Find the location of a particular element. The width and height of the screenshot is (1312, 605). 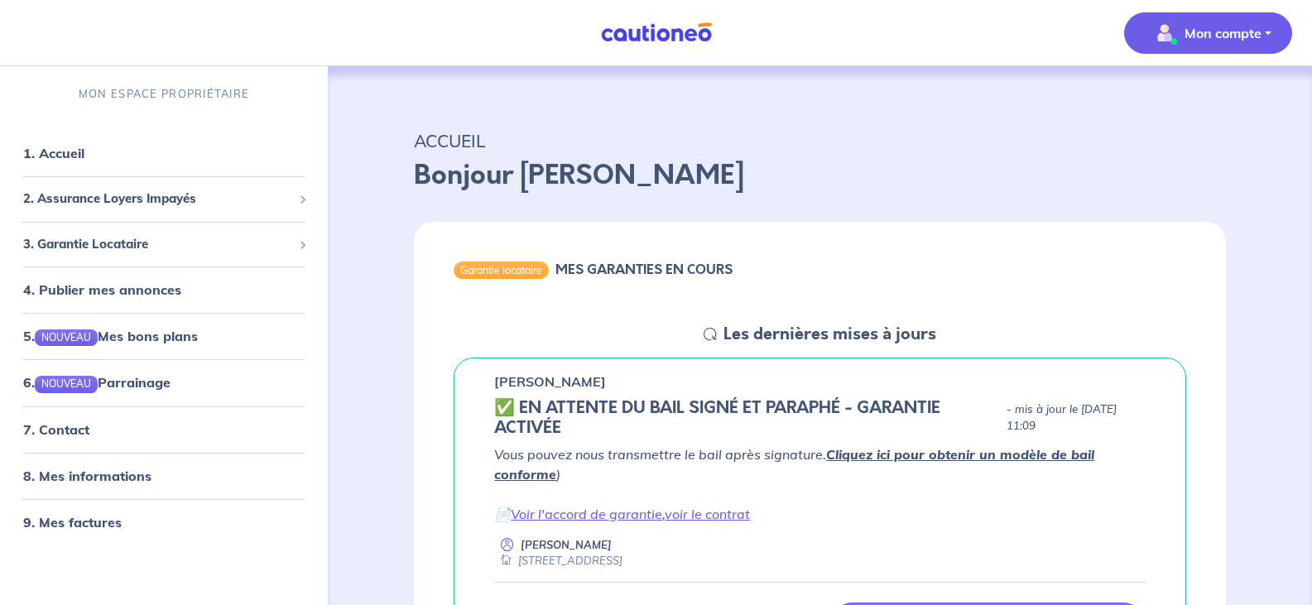

a: Voir l'accord de garantie is located at coordinates (586, 514).